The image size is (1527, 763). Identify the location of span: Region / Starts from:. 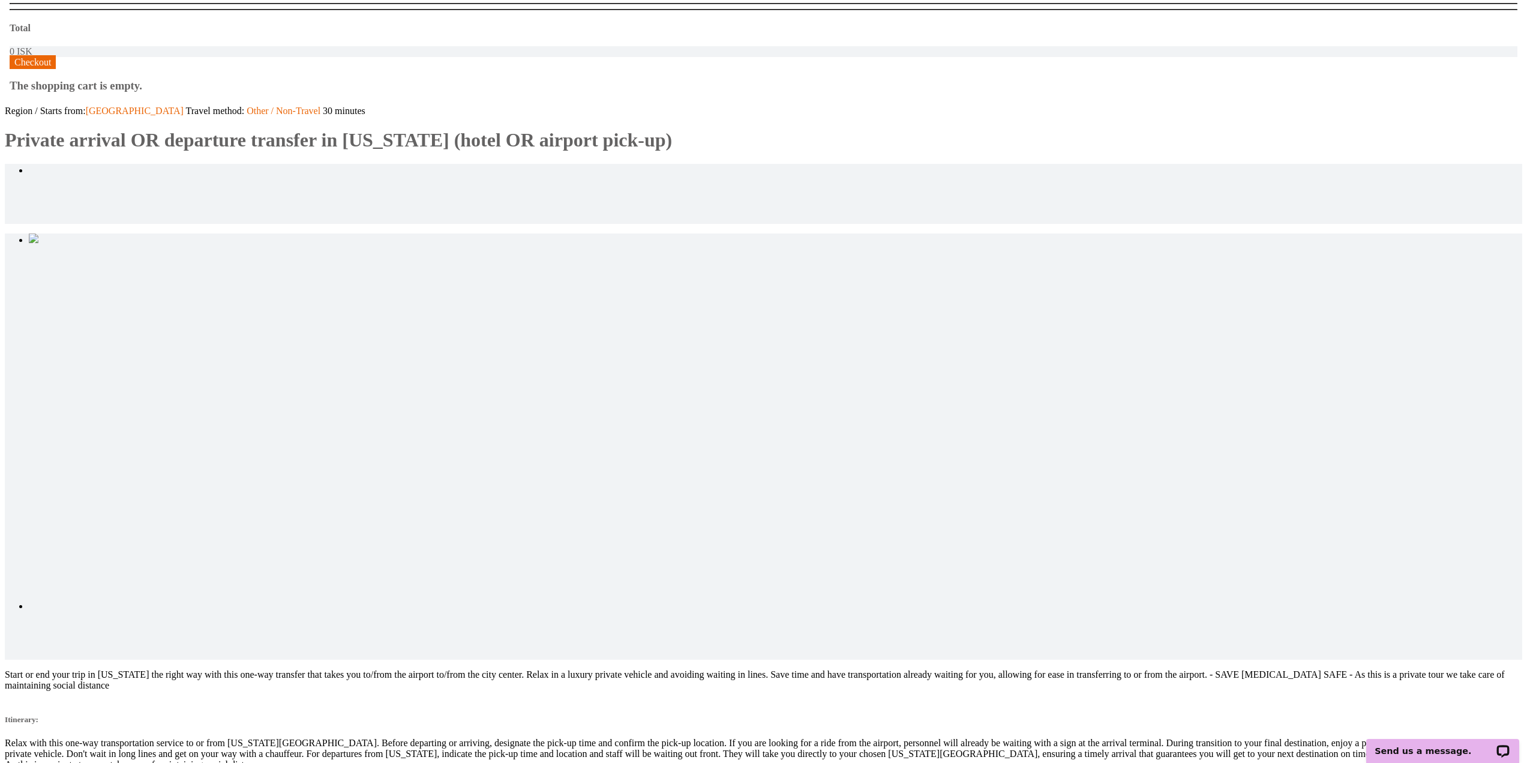
(95, 110).